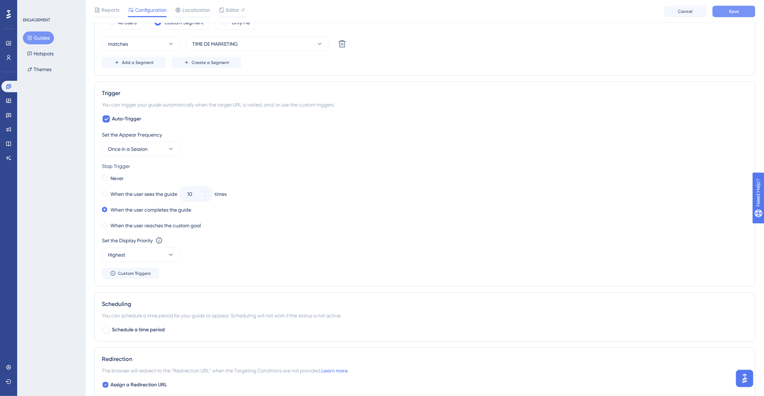 The height and width of the screenshot is (396, 764). What do you see at coordinates (141, 255) in the screenshot?
I see `button: Highest` at bounding box center [141, 255].